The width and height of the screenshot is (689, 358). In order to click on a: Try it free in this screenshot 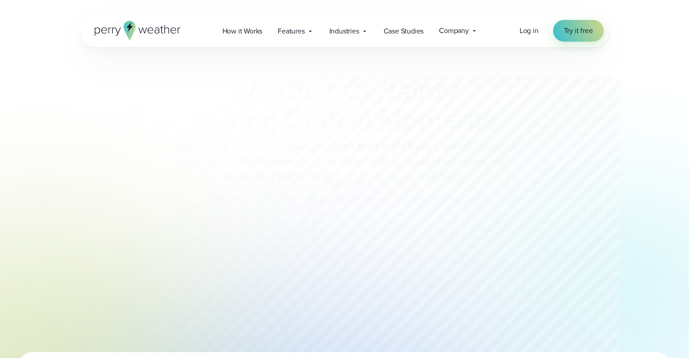, I will do `click(578, 31)`.